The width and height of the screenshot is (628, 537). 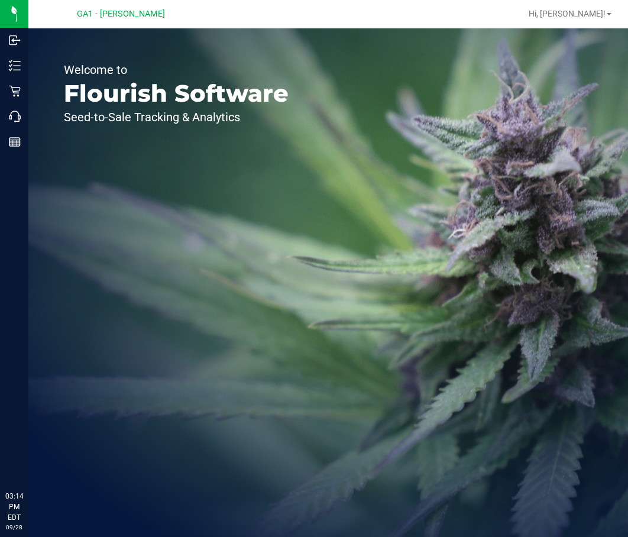 I want to click on inline-svg: Reports, so click(x=15, y=142).